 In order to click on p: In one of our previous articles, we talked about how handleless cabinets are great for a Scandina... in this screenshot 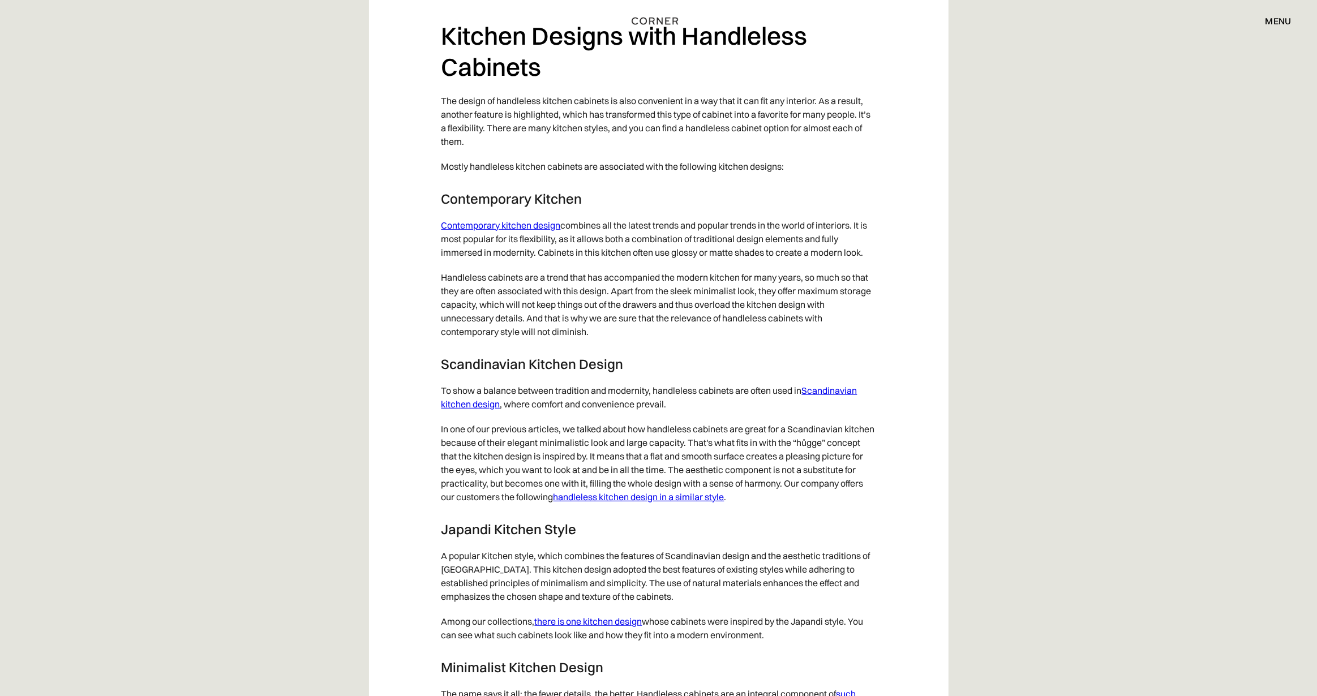, I will do `click(659, 463)`.